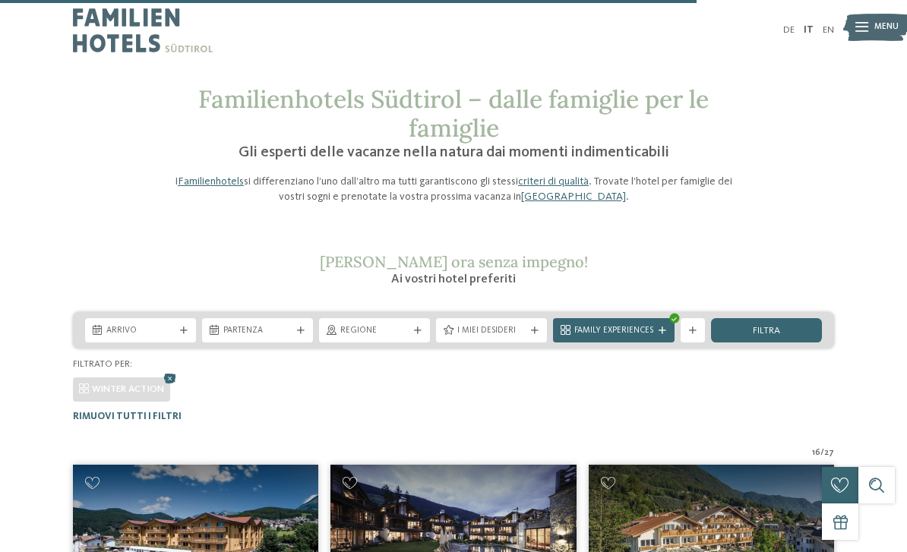 Image resolution: width=907 pixels, height=552 pixels. What do you see at coordinates (887, 27) in the screenshot?
I see `span: Menu` at bounding box center [887, 27].